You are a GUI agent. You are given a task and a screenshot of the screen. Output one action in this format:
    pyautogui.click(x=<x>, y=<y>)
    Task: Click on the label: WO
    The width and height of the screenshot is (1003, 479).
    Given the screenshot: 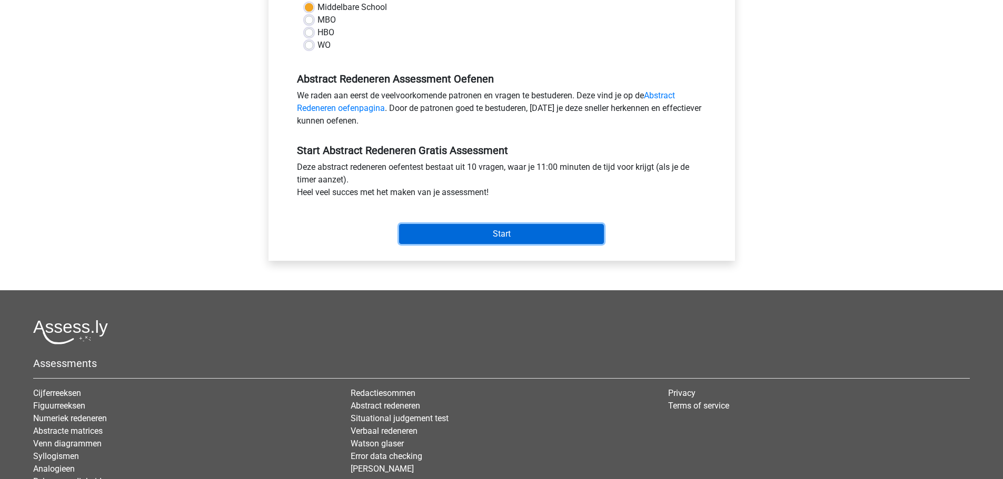 What is the action you would take?
    pyautogui.click(x=324, y=45)
    